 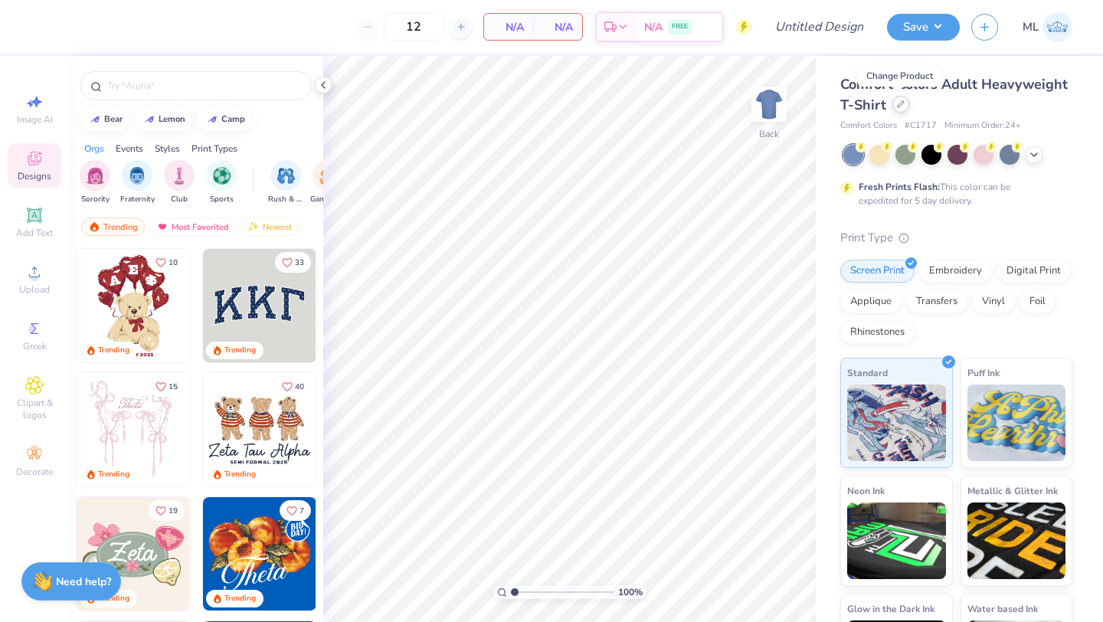 What do you see at coordinates (871, 302) in the screenshot?
I see `div: Applique` at bounding box center [871, 302].